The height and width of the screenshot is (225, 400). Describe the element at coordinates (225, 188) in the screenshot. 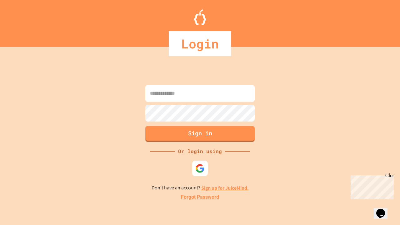

I see `a: Sign up for JuiceMind.` at that location.